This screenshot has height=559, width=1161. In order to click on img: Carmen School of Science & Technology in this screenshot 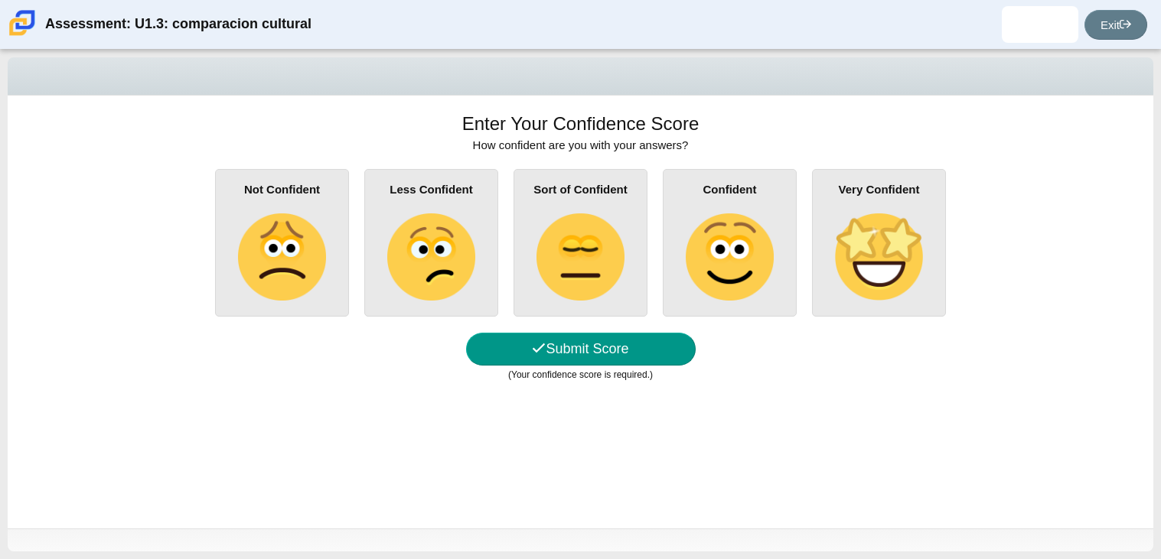, I will do `click(22, 23)`.